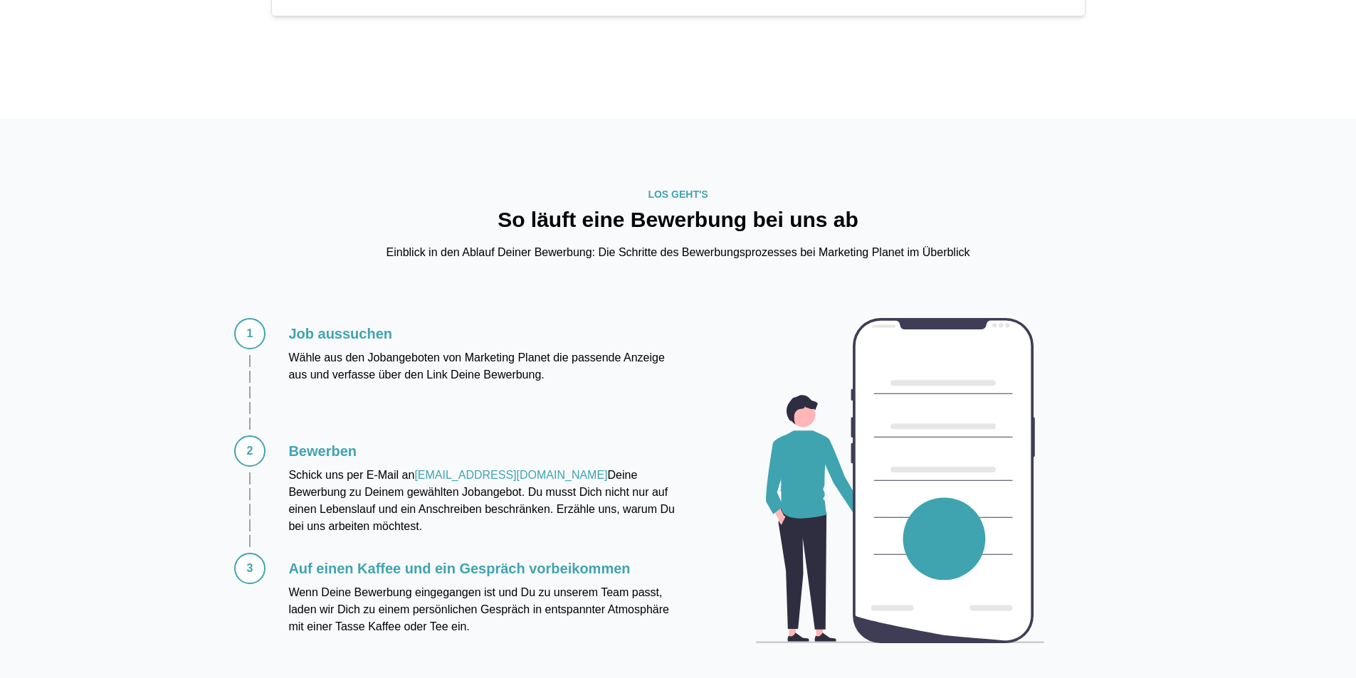 The width and height of the screenshot is (1356, 678). Describe the element at coordinates (678, 253) in the screenshot. I see `p: Einblick in den Ablauf Deiner Bewerbung: Die Schritte des Bewerbungsprozesses bei Marketing Plane...` at that location.